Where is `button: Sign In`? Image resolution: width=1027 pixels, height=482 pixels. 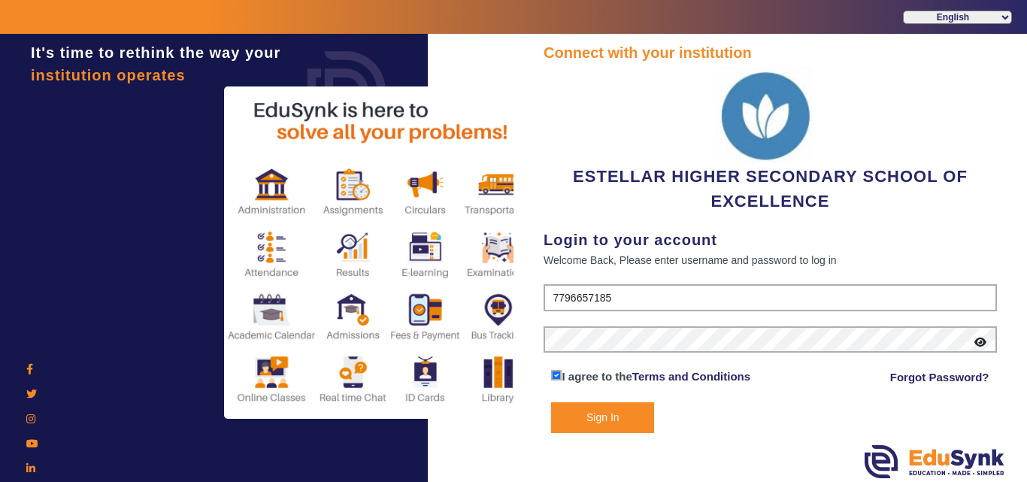 button: Sign In is located at coordinates (602, 417).